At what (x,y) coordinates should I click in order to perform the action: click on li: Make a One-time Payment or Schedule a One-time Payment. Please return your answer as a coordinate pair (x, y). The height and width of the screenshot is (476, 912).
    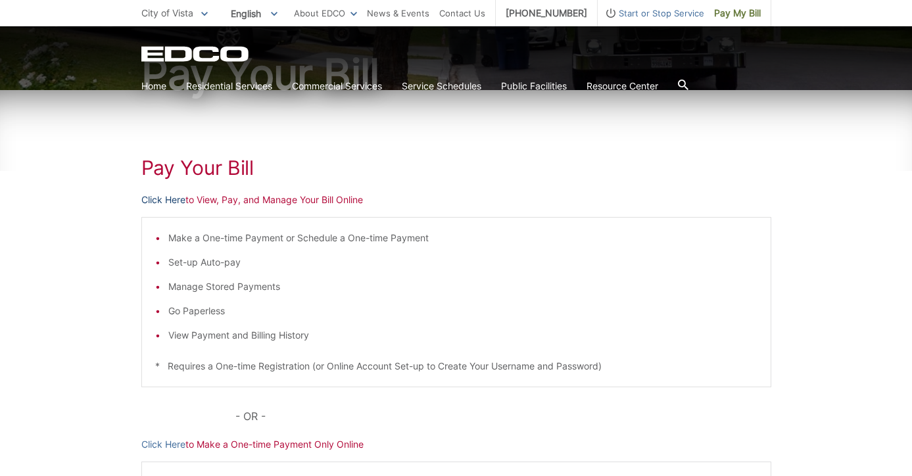
    Looking at the image, I should click on (463, 238).